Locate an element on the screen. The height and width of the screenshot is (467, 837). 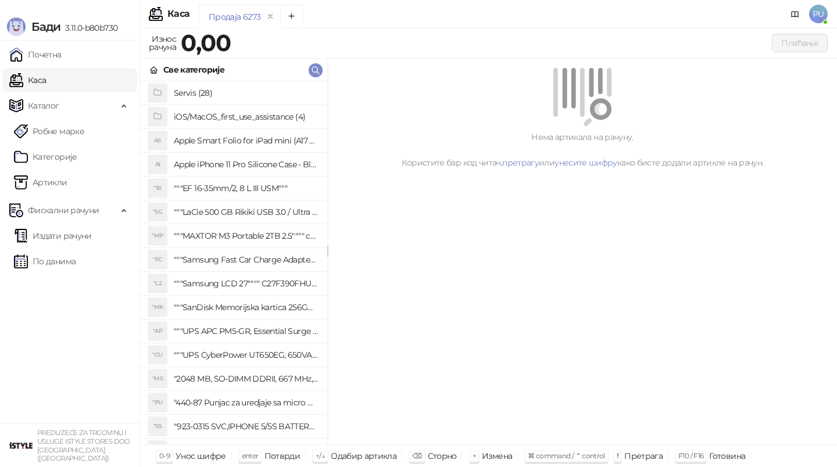
span: Фискални рачуни is located at coordinates (63, 210).